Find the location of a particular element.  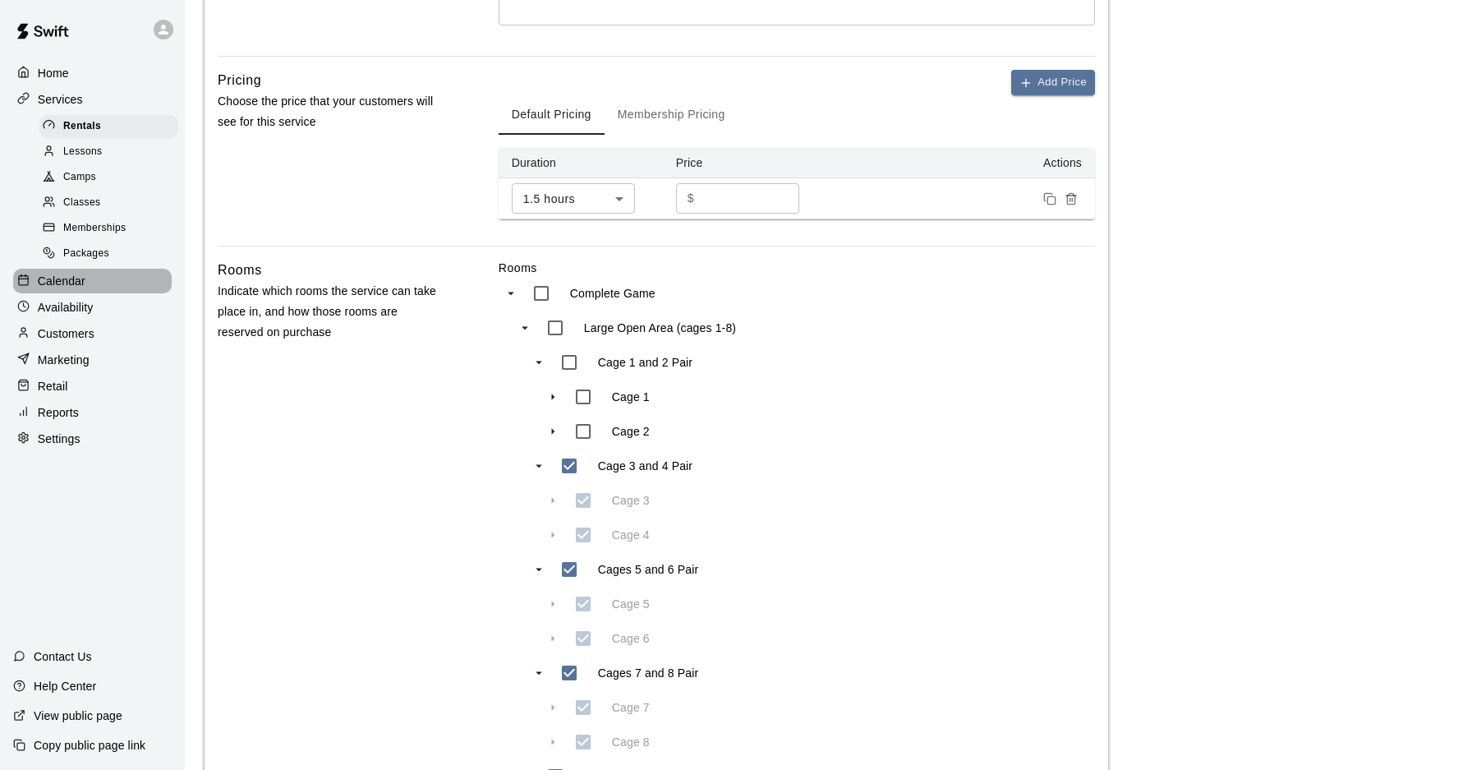

a: Customers is located at coordinates (92, 334).